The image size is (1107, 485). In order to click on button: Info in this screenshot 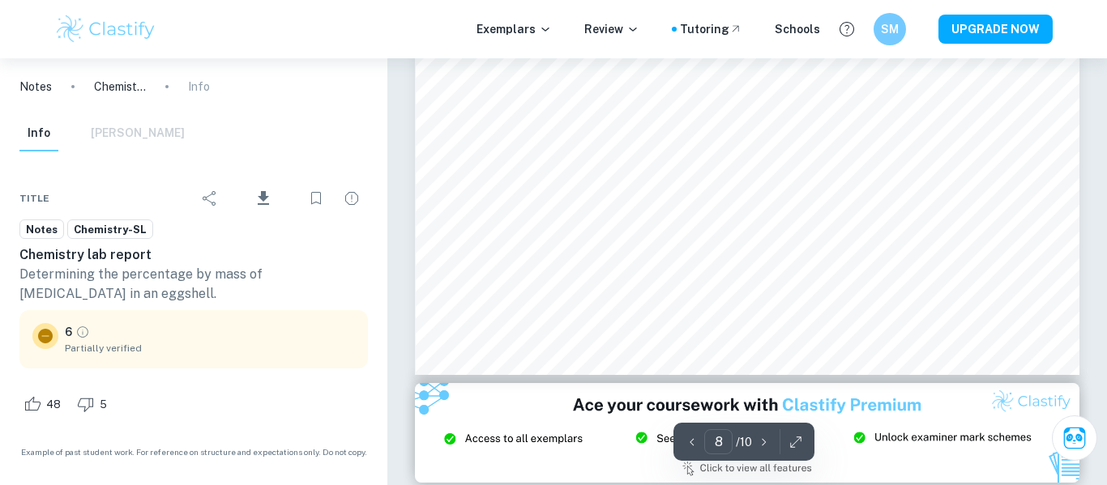, I will do `click(39, 134)`.